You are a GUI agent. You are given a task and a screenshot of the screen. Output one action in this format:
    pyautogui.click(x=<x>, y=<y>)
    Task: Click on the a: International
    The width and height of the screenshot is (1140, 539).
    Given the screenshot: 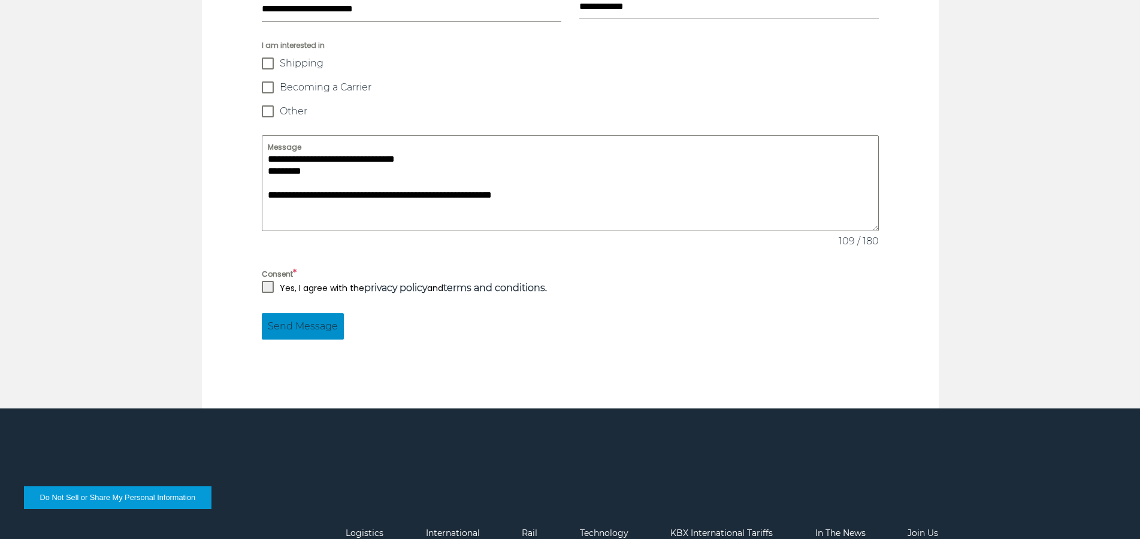 What is the action you would take?
    pyautogui.click(x=453, y=533)
    